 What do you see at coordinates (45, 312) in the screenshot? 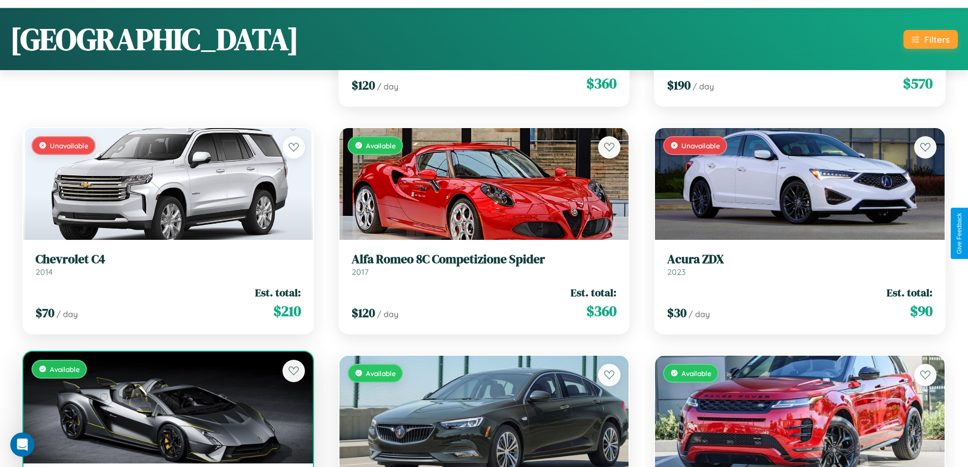
I see `span: $ 70` at bounding box center [45, 312].